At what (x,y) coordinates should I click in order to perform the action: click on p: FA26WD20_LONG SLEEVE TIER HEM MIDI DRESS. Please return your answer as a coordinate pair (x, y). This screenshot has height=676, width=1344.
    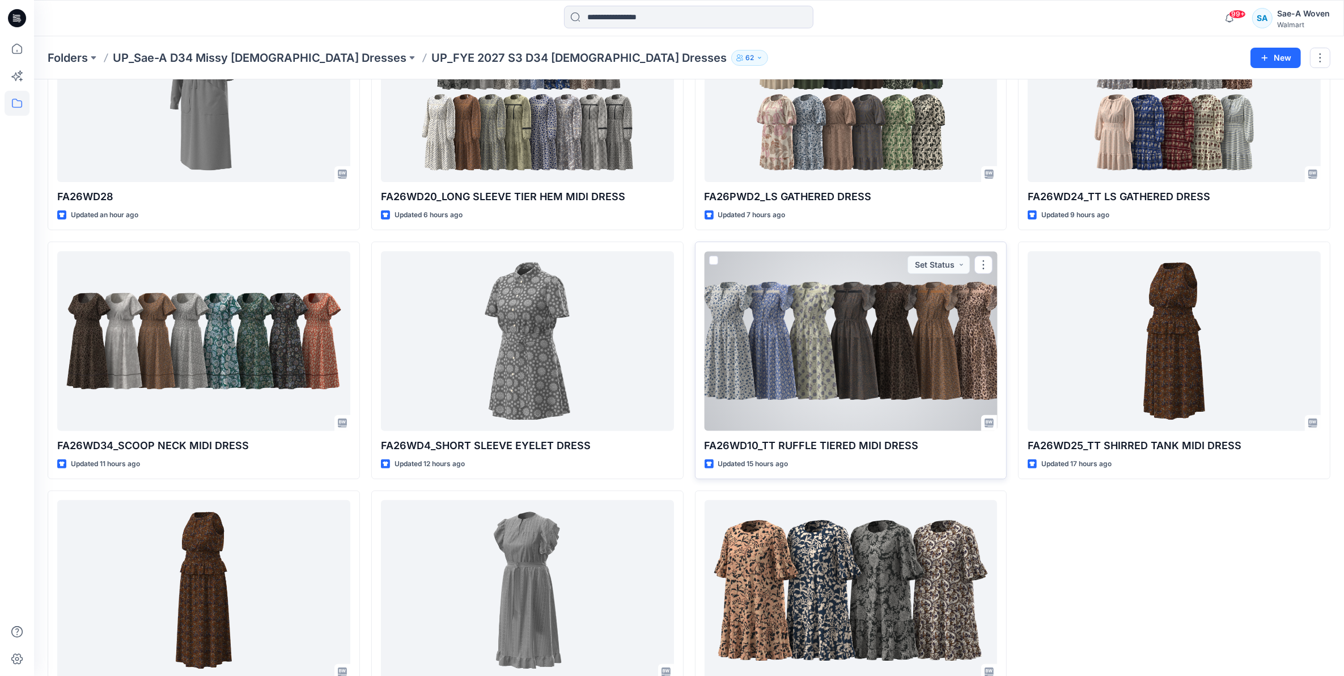
    Looking at the image, I should click on (527, 197).